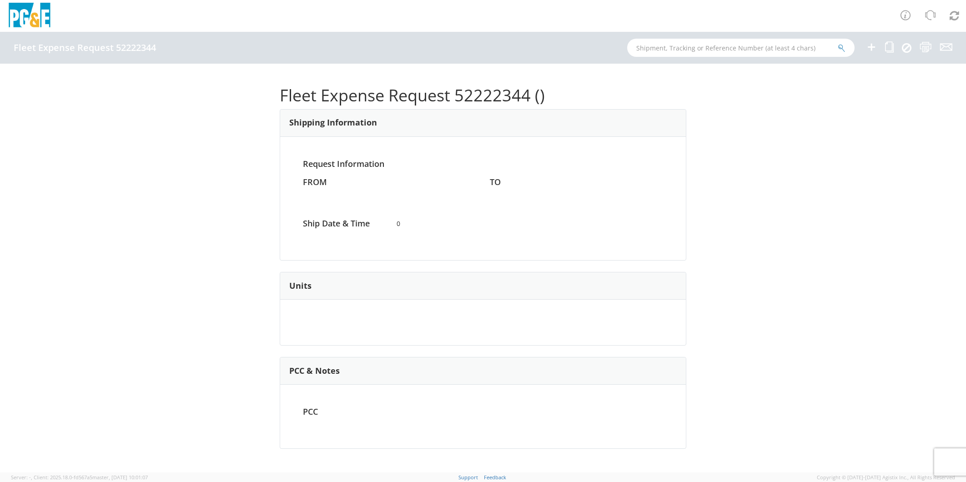 Image resolution: width=966 pixels, height=482 pixels. I want to click on span: Client: 2025.18.0-fd567a5, so click(91, 477).